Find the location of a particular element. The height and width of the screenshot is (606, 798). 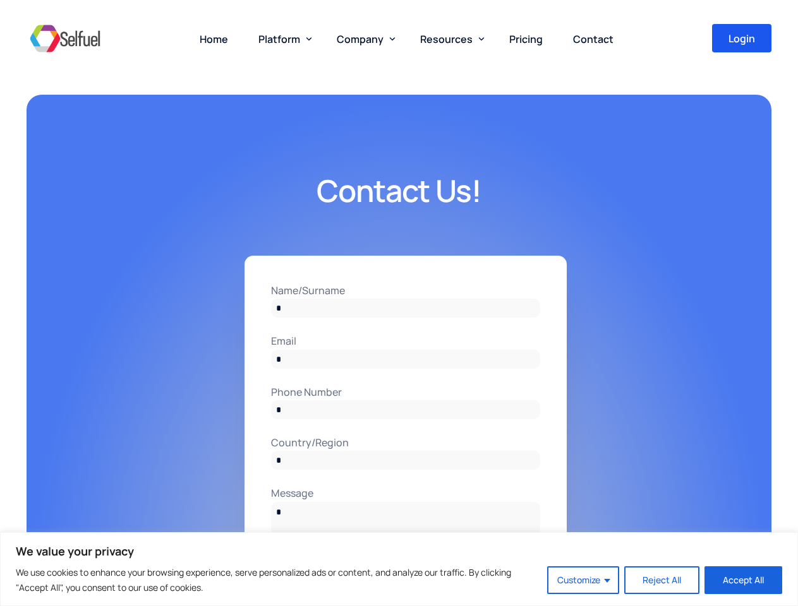

label: Phone Number is located at coordinates (405, 392).